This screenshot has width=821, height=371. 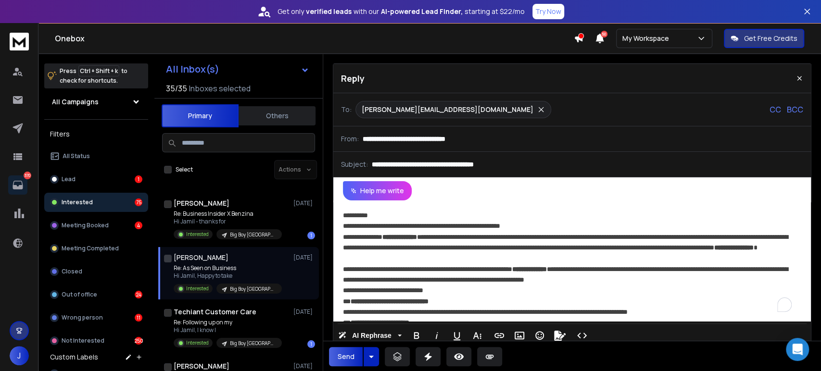 I want to click on p: Reply, so click(x=353, y=78).